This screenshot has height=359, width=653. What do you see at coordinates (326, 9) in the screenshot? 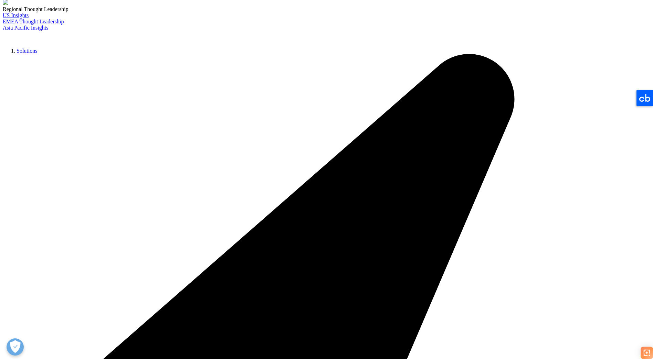
I see `div: Regional Thought Leadership` at bounding box center [326, 9].